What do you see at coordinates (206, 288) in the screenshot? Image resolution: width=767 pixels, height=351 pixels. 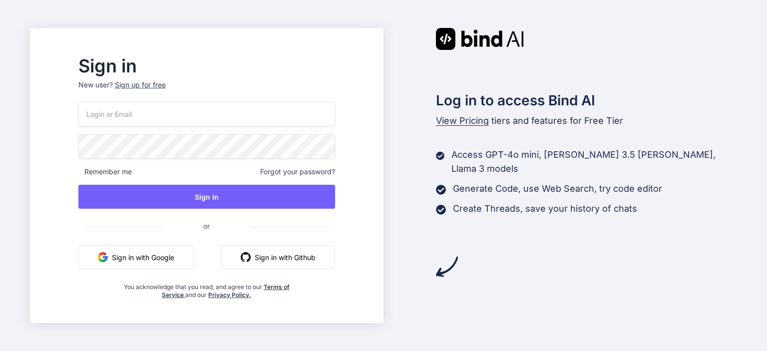 I see `div: You acknowledge that you read, and agree to our and our` at bounding box center [206, 288].